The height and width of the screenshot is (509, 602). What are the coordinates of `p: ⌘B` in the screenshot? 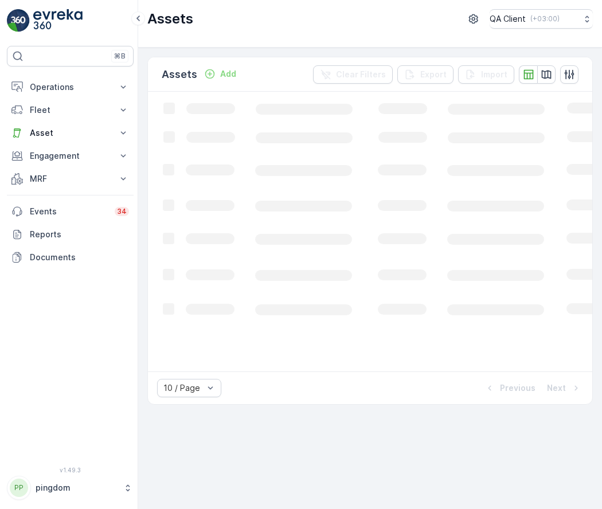 It's located at (120, 56).